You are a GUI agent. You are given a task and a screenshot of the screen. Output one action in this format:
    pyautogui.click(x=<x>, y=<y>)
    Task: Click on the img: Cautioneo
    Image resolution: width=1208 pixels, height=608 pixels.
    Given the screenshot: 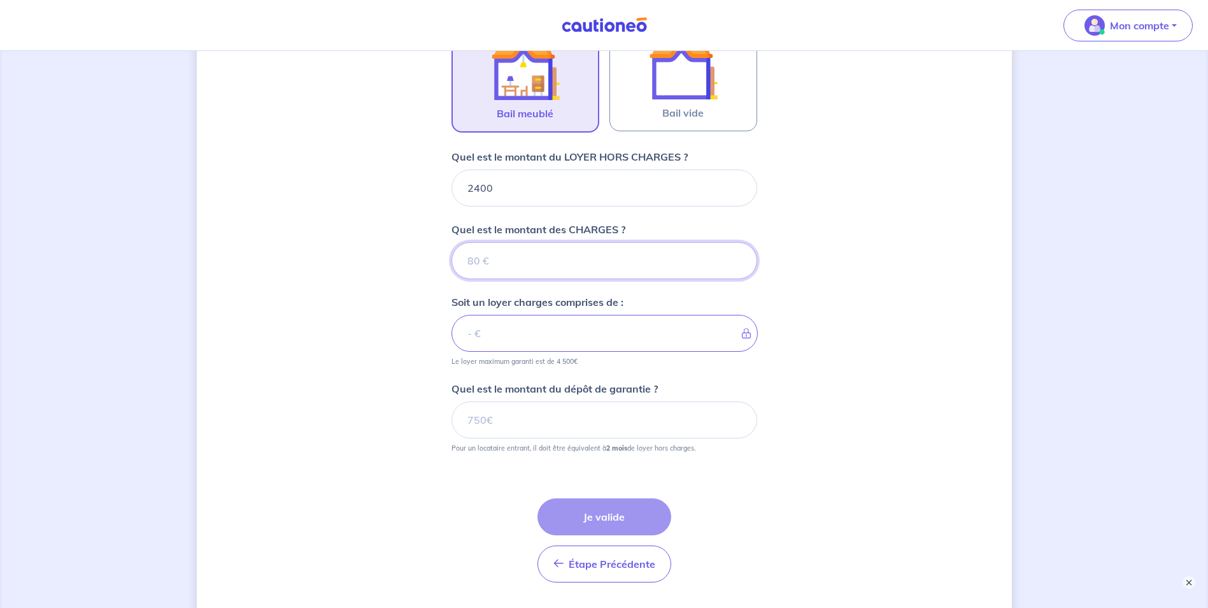 What is the action you would take?
    pyautogui.click(x=604, y=25)
    